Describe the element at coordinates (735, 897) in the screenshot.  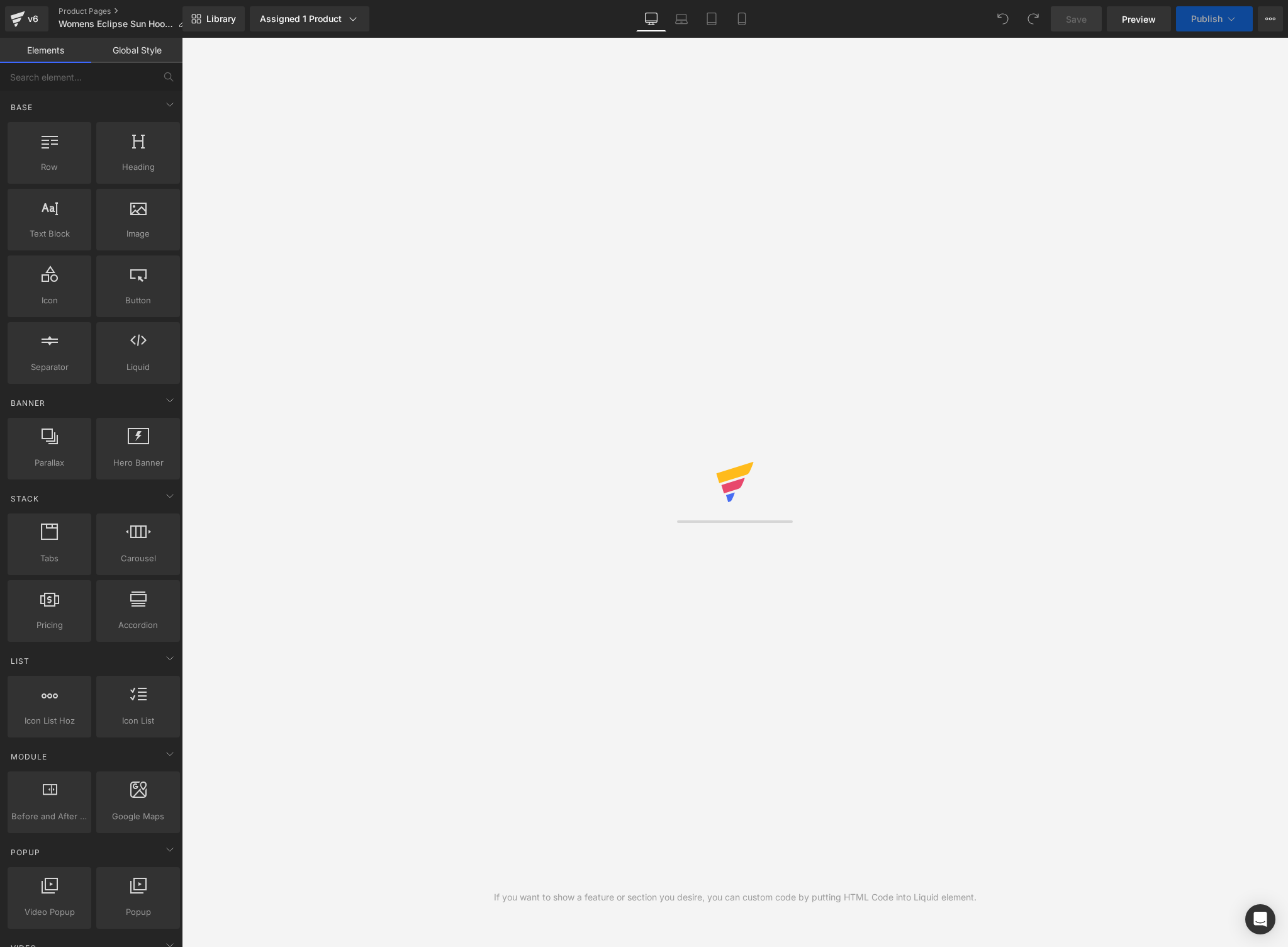
I see `div: If you want to show a feature or section you desire, you can custom code by putting HTML Code int...` at that location.